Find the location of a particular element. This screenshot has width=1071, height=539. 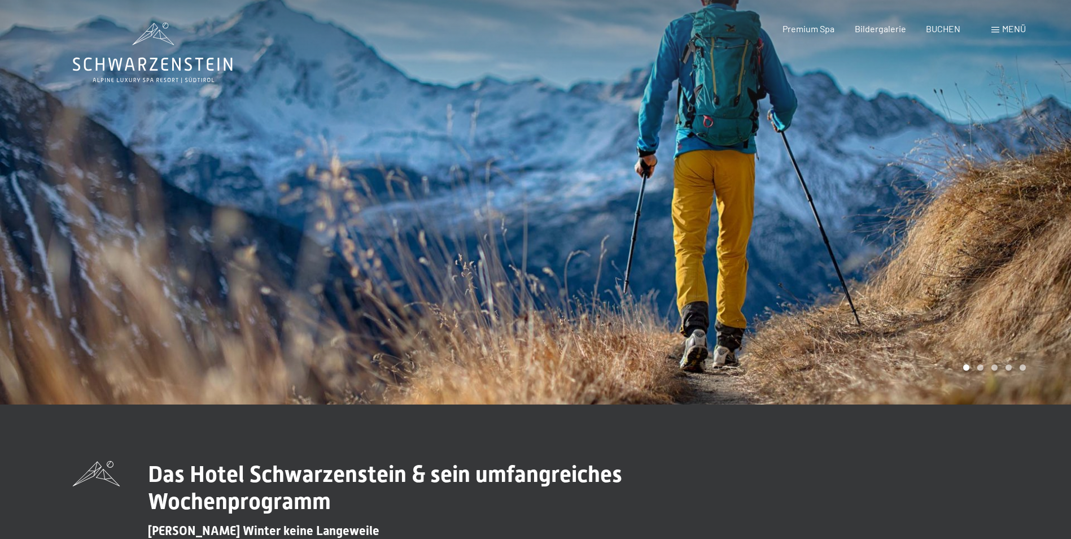

a: Premium Spa is located at coordinates (809, 28).